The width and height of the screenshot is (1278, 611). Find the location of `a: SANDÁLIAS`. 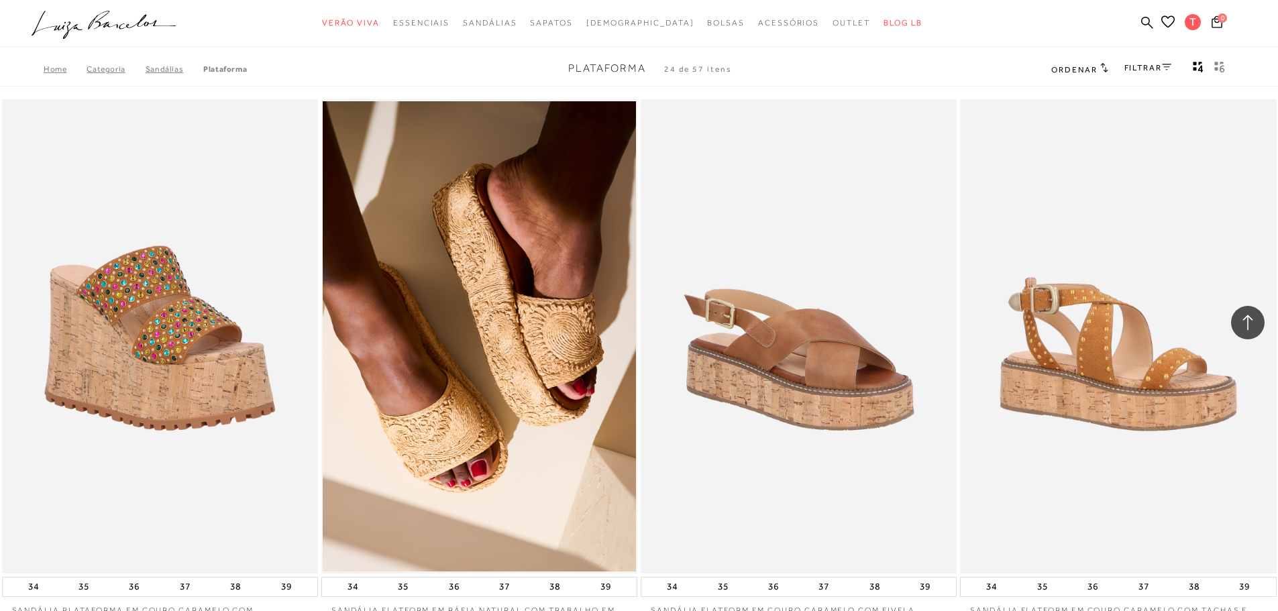

a: SANDÁLIAS is located at coordinates (174, 69).